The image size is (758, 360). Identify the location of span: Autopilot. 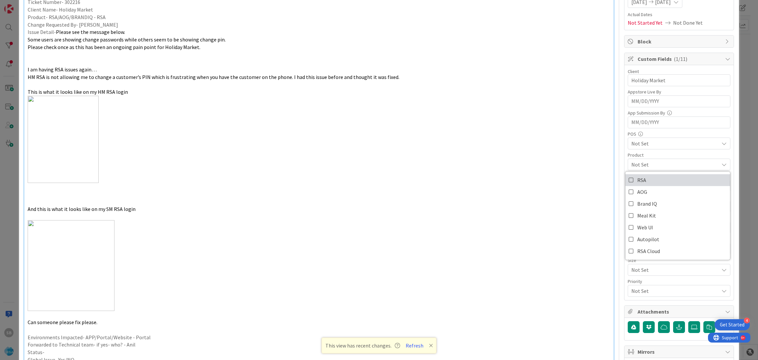
(648, 239).